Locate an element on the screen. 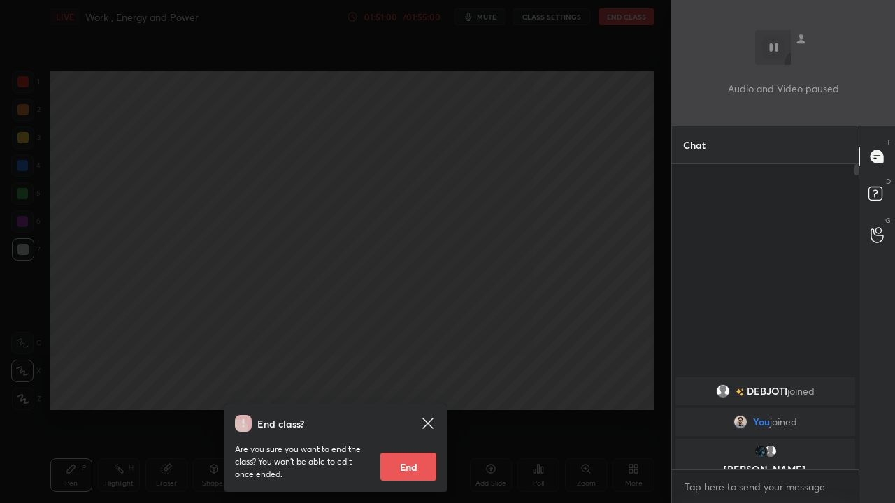 Image resolution: width=895 pixels, height=503 pixels. img: 2c1f9d179a914504a4469ef75ac7dc19.jpg is located at coordinates (760, 451).